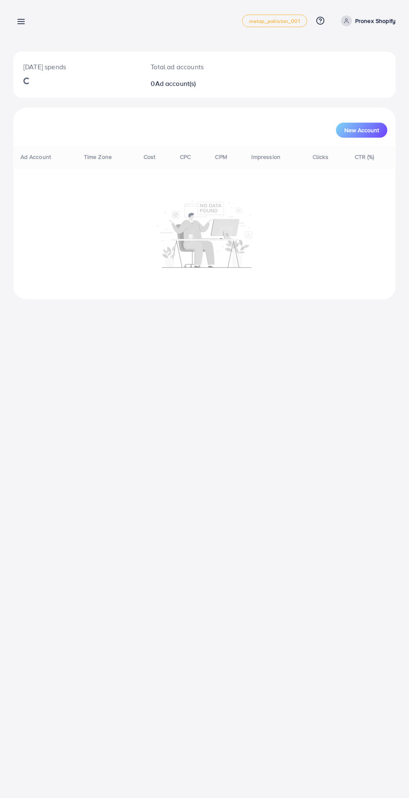  What do you see at coordinates (375, 21) in the screenshot?
I see `p: Pronex Shopify` at bounding box center [375, 21].